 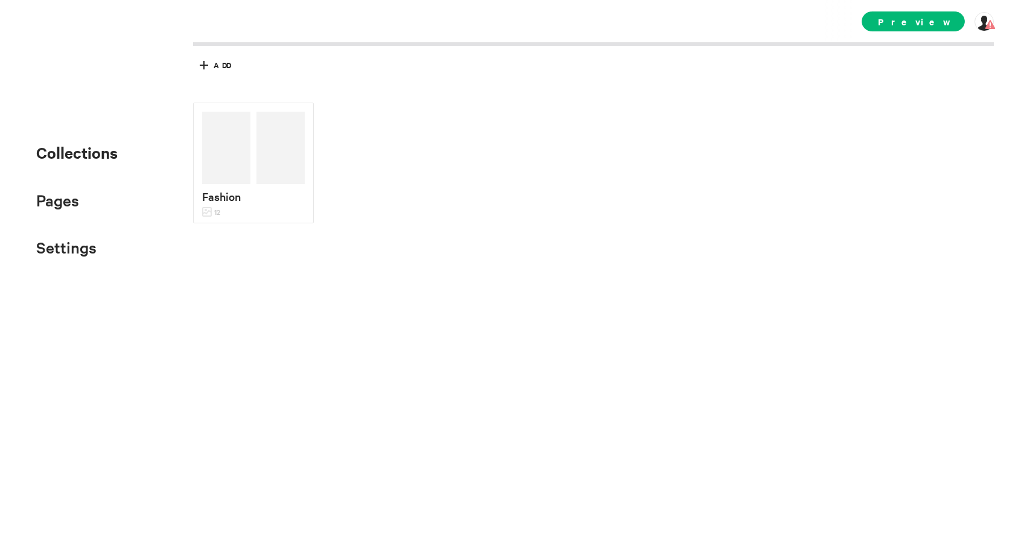 I want to click on p: Fashion, so click(x=253, y=196).